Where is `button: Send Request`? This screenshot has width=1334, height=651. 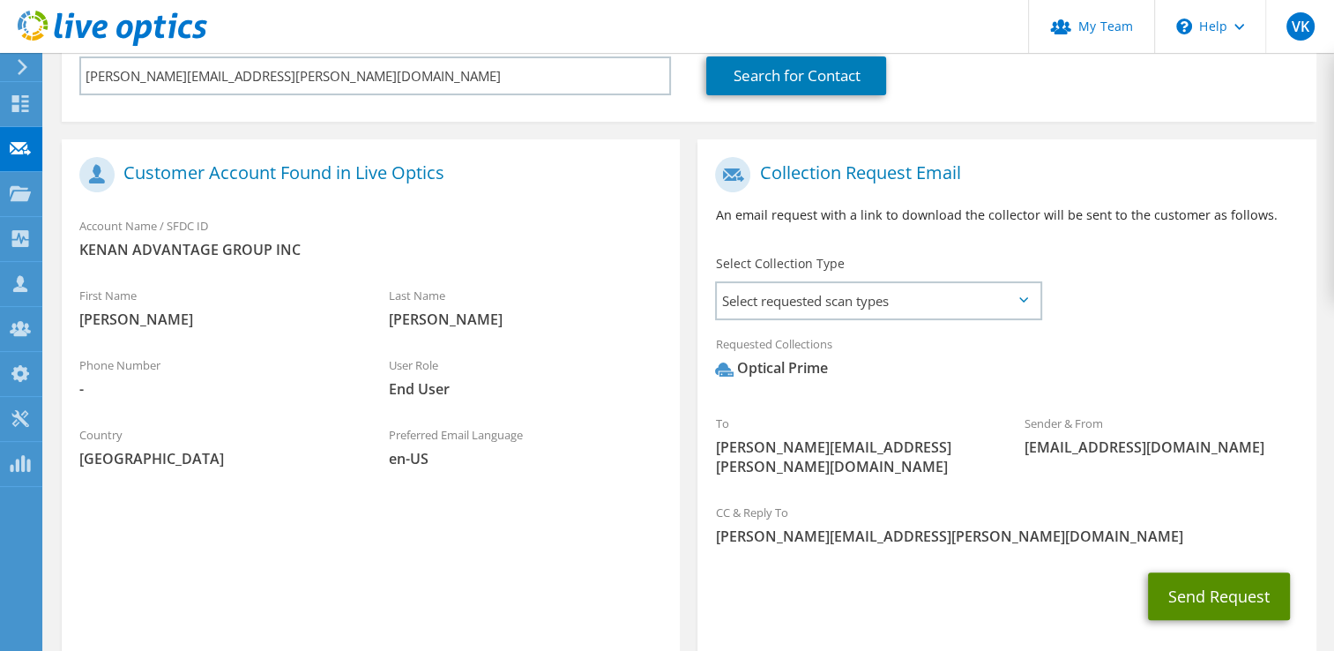 button: Send Request is located at coordinates (1219, 596).